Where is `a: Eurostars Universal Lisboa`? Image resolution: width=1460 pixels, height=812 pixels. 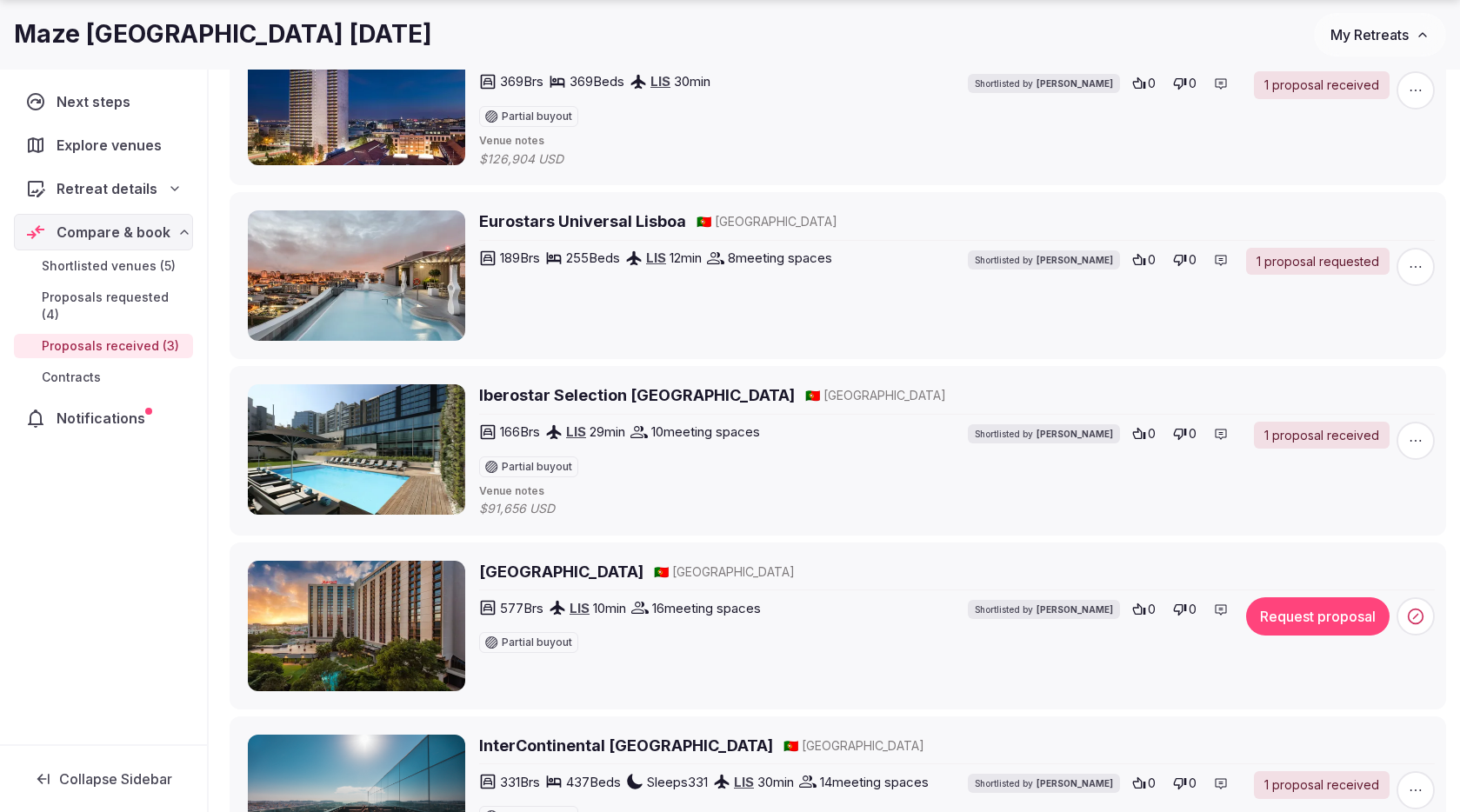
a: Eurostars Universal Lisboa is located at coordinates (582, 221).